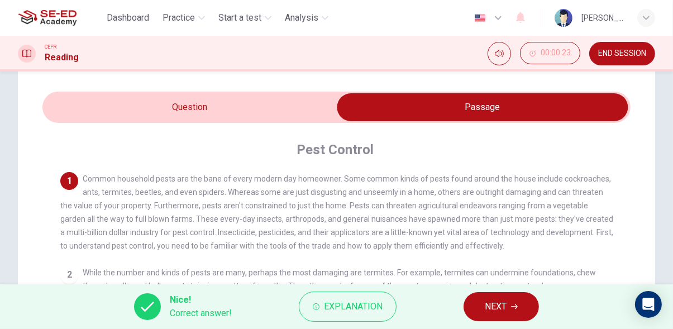 The width and height of the screenshot is (673, 329). I want to click on div: Mute, so click(500, 54).